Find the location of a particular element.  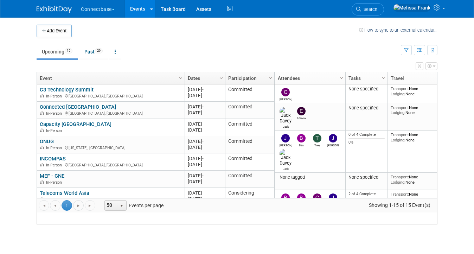

div: 0% is located at coordinates (367, 142).